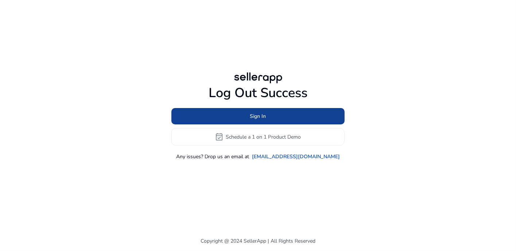 Image resolution: width=516 pixels, height=251 pixels. I want to click on span: event_available, so click(219, 137).